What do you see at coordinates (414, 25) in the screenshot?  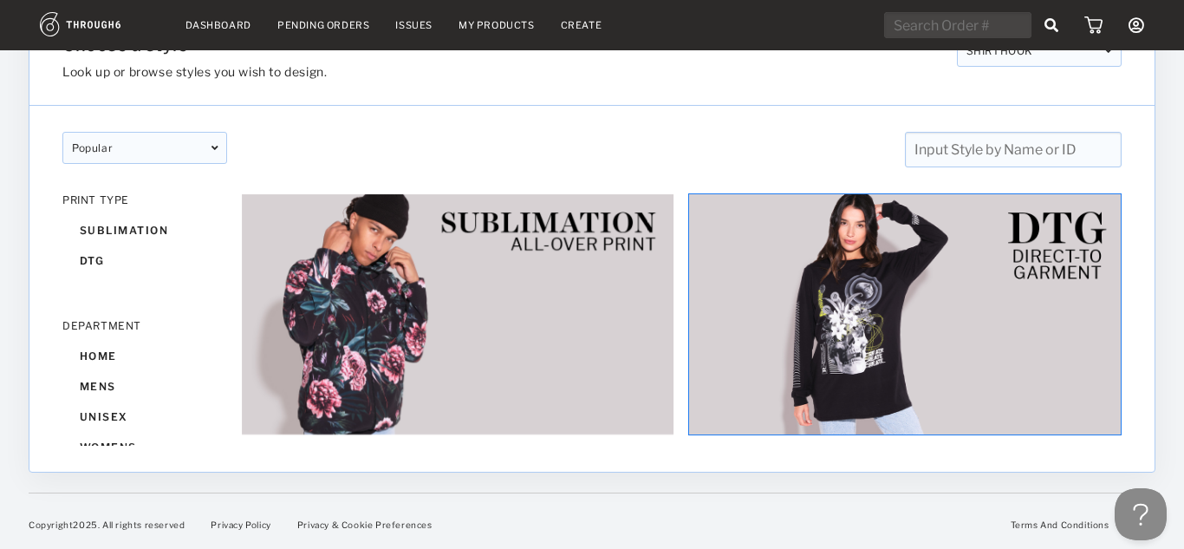 I see `a: Issues` at bounding box center [414, 25].